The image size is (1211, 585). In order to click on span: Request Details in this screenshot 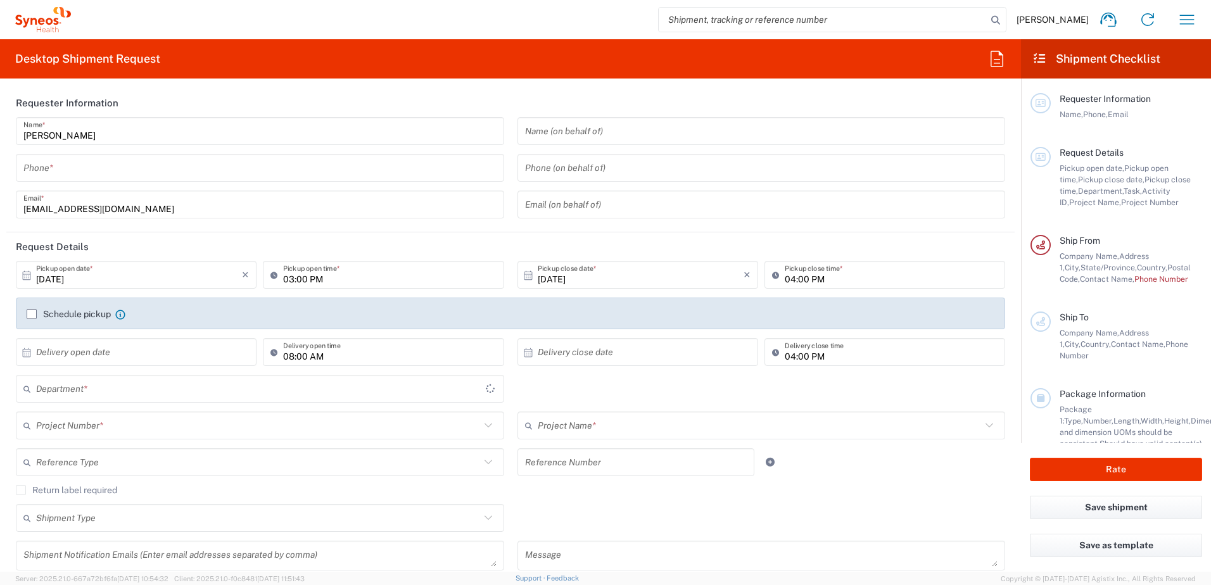, I will do `click(1091, 153)`.